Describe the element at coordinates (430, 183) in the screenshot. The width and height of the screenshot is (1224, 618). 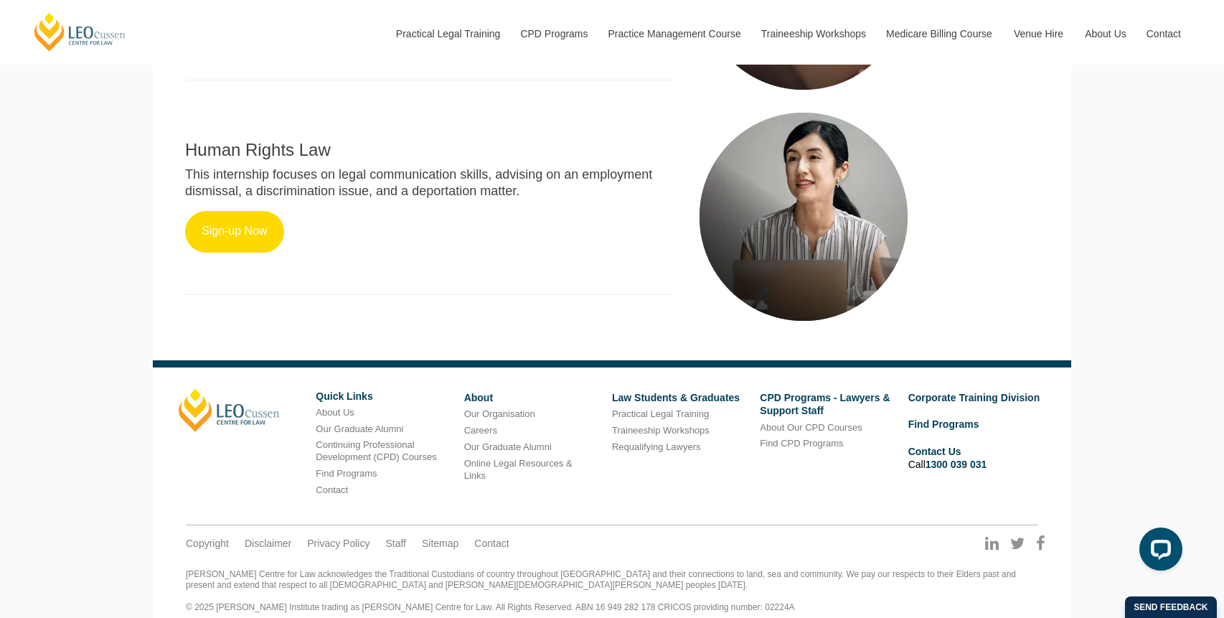
I see `p: This internship focuses on legal communication skills, advising on an employment dismissal, a dis...` at that location.